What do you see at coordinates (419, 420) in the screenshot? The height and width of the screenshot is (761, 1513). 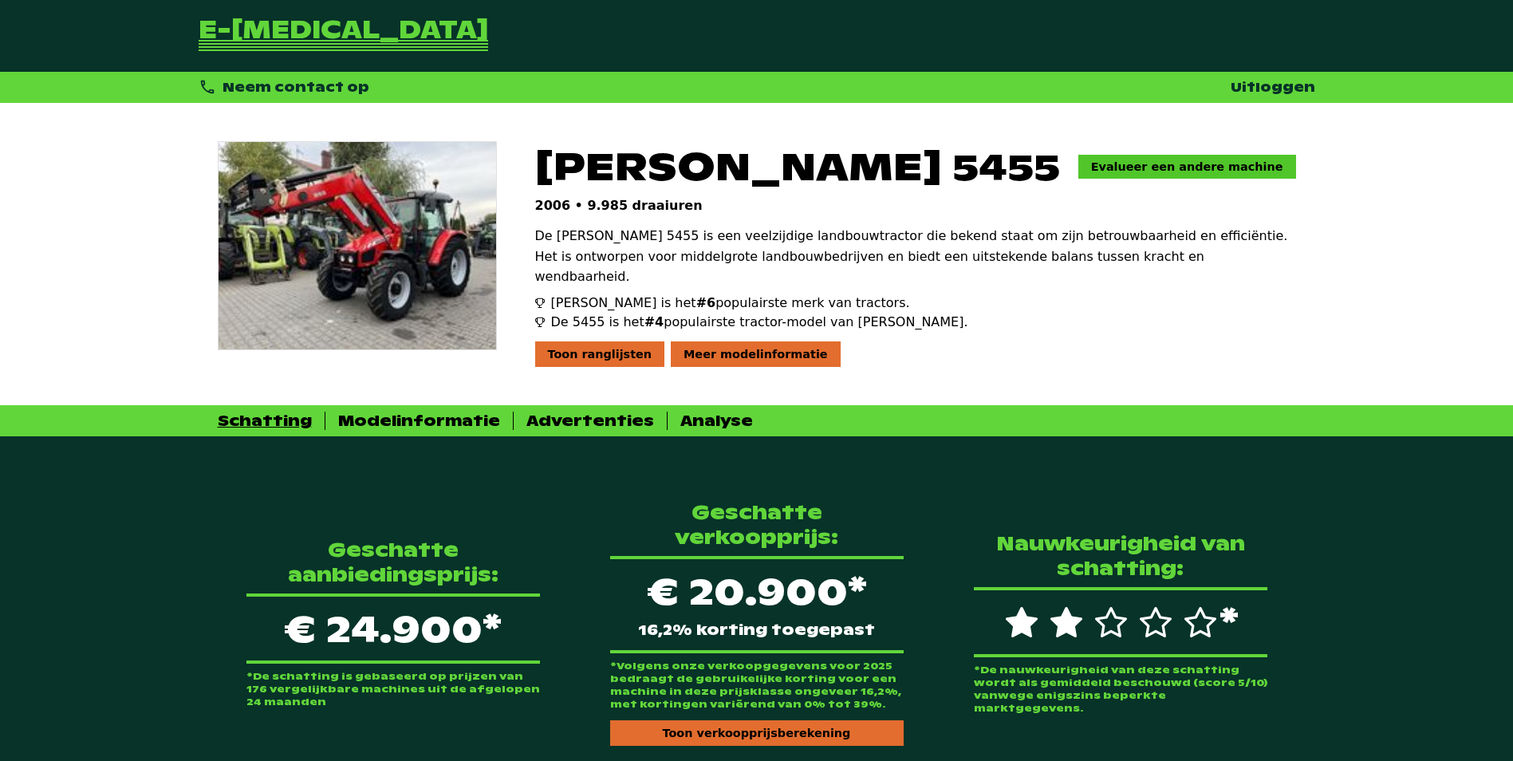 I see `div: Modelinformatie` at bounding box center [419, 420].